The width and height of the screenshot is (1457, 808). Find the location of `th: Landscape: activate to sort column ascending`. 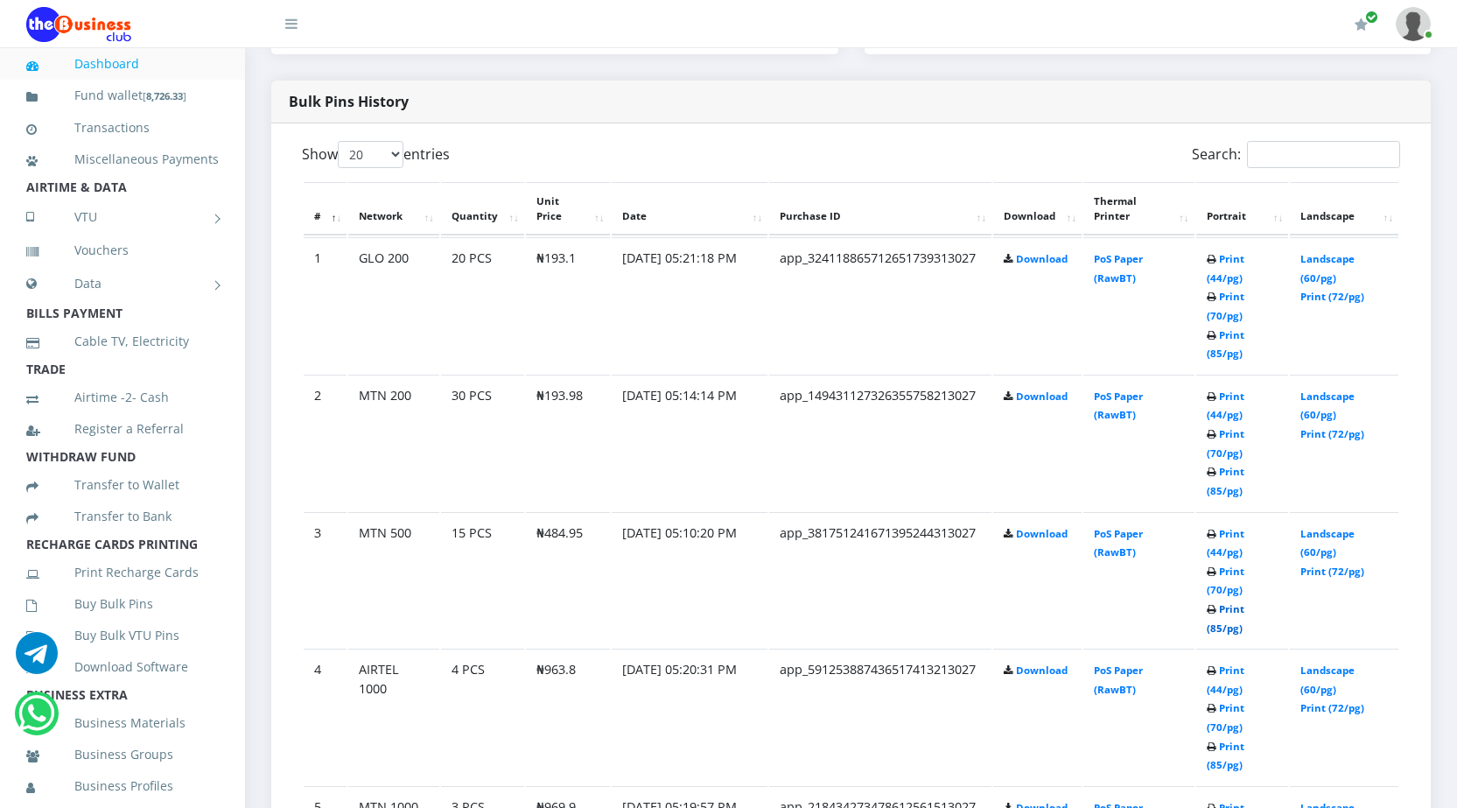

th: Landscape: activate to sort column ascending is located at coordinates (1344, 209).